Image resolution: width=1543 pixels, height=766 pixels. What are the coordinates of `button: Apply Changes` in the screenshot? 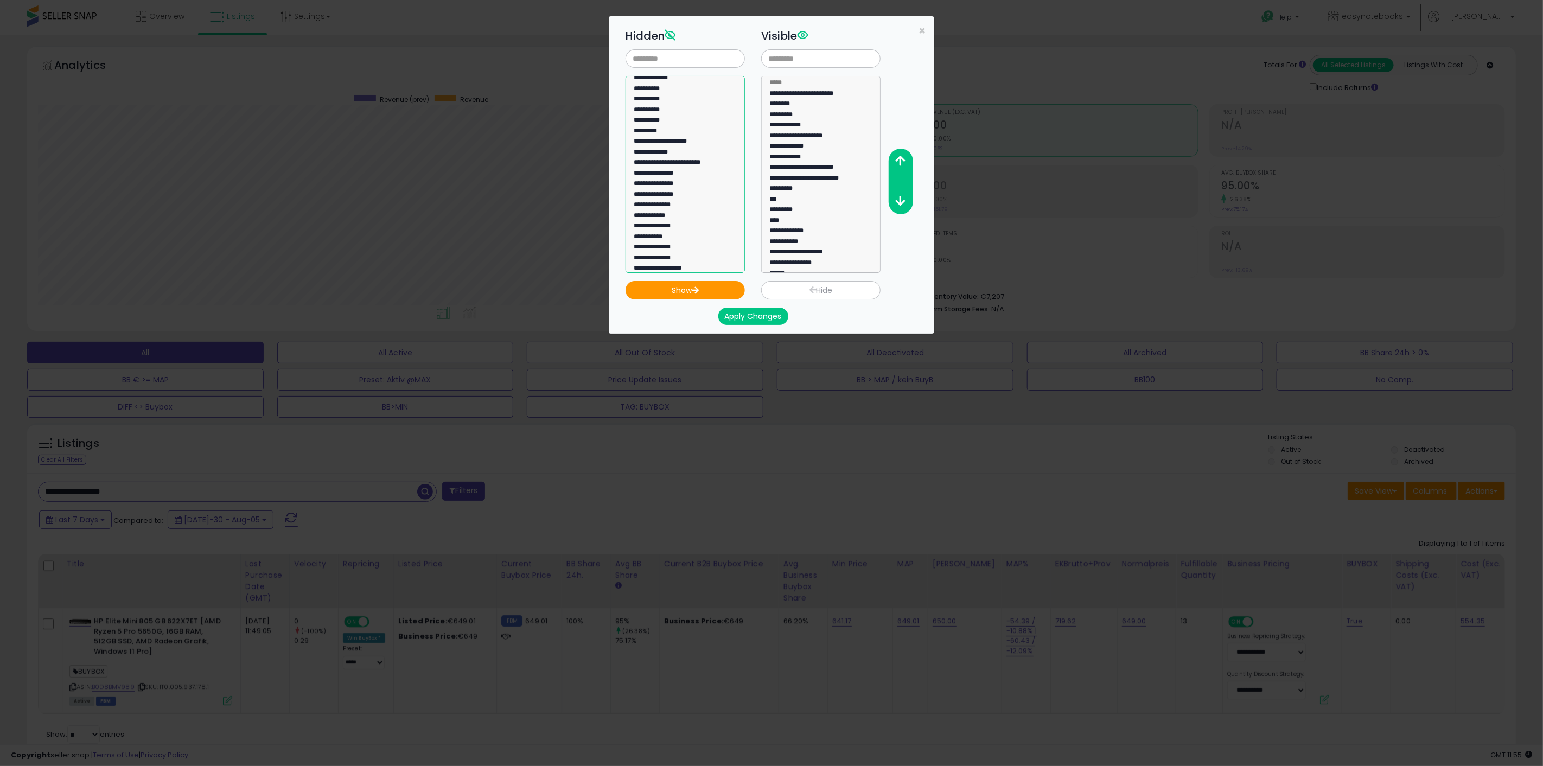 It's located at (753, 316).